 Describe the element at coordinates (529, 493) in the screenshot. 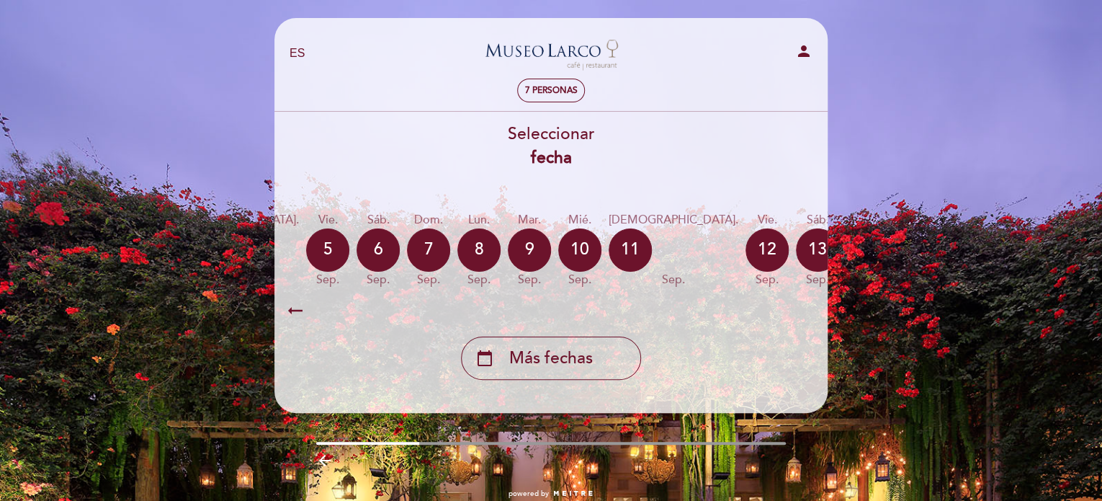

I see `span: powered by` at that location.